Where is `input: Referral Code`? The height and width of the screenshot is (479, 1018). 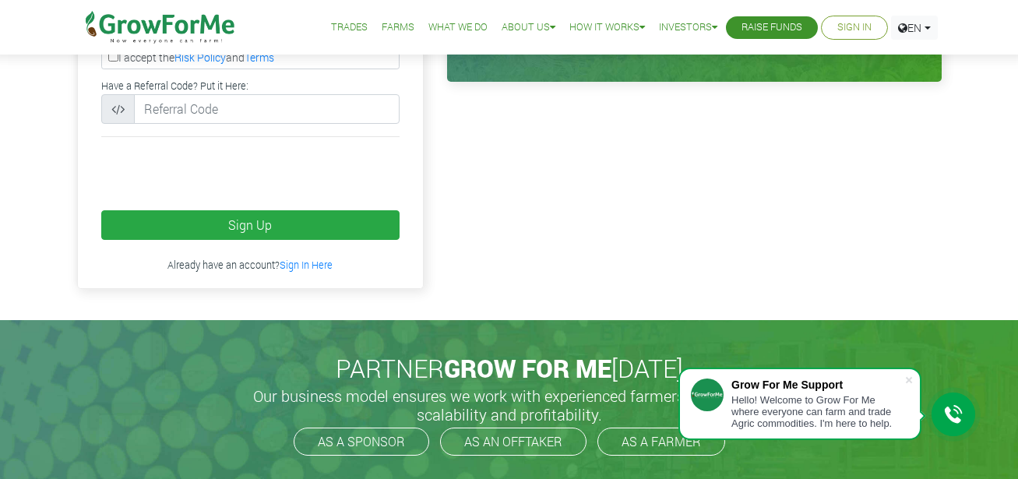
input: Referral Code is located at coordinates (266, 109).